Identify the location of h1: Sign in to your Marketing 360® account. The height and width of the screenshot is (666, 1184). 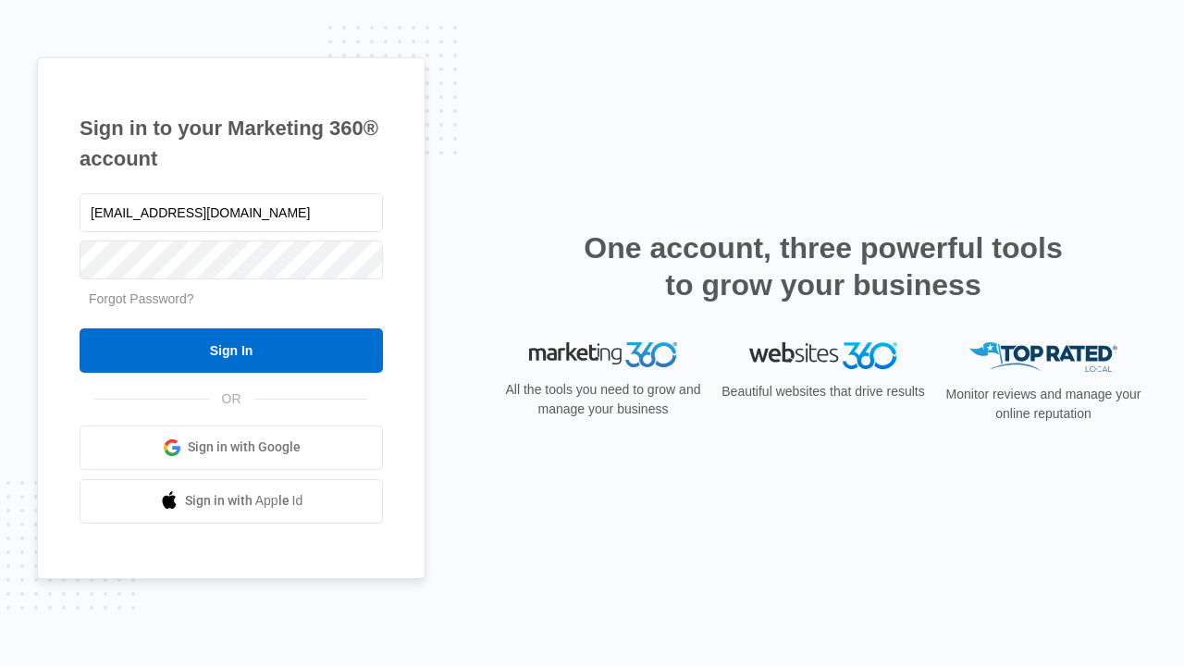
(231, 143).